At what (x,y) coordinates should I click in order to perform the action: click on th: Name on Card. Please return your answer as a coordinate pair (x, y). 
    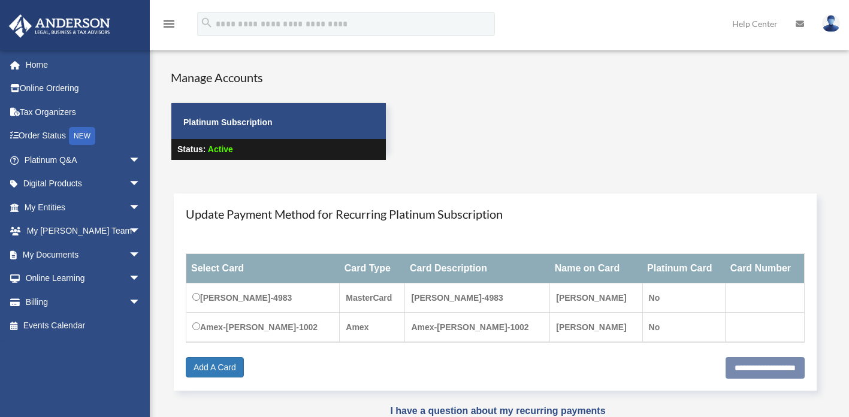
    Looking at the image, I should click on (596, 268).